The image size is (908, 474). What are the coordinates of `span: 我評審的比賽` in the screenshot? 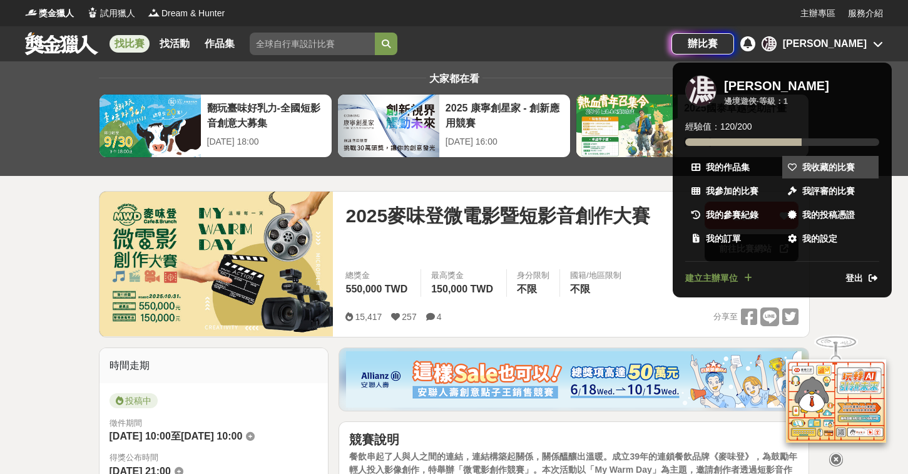 It's located at (829, 191).